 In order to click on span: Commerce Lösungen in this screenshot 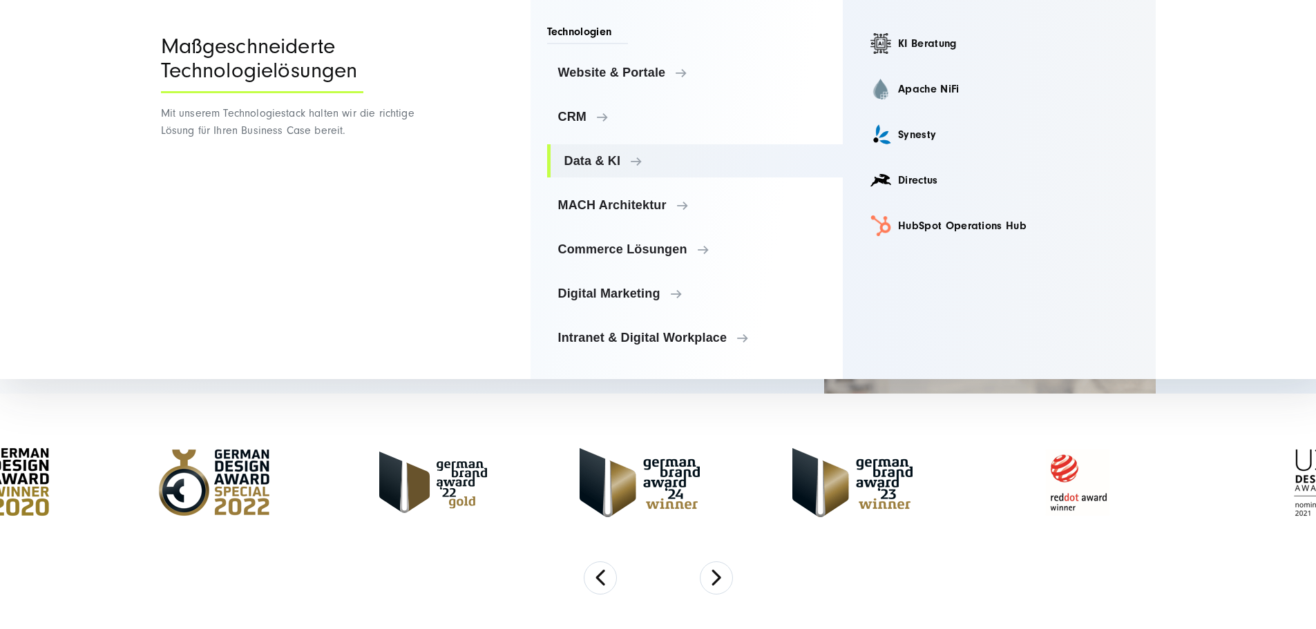, I will do `click(695, 249)`.